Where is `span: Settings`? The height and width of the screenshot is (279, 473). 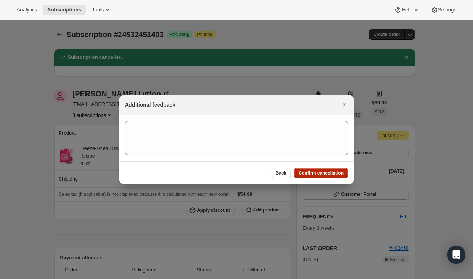
span: Settings is located at coordinates (447, 10).